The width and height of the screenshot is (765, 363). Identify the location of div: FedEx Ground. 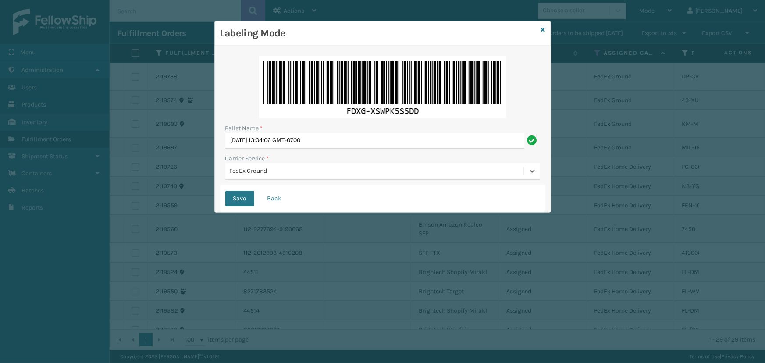
(377, 171).